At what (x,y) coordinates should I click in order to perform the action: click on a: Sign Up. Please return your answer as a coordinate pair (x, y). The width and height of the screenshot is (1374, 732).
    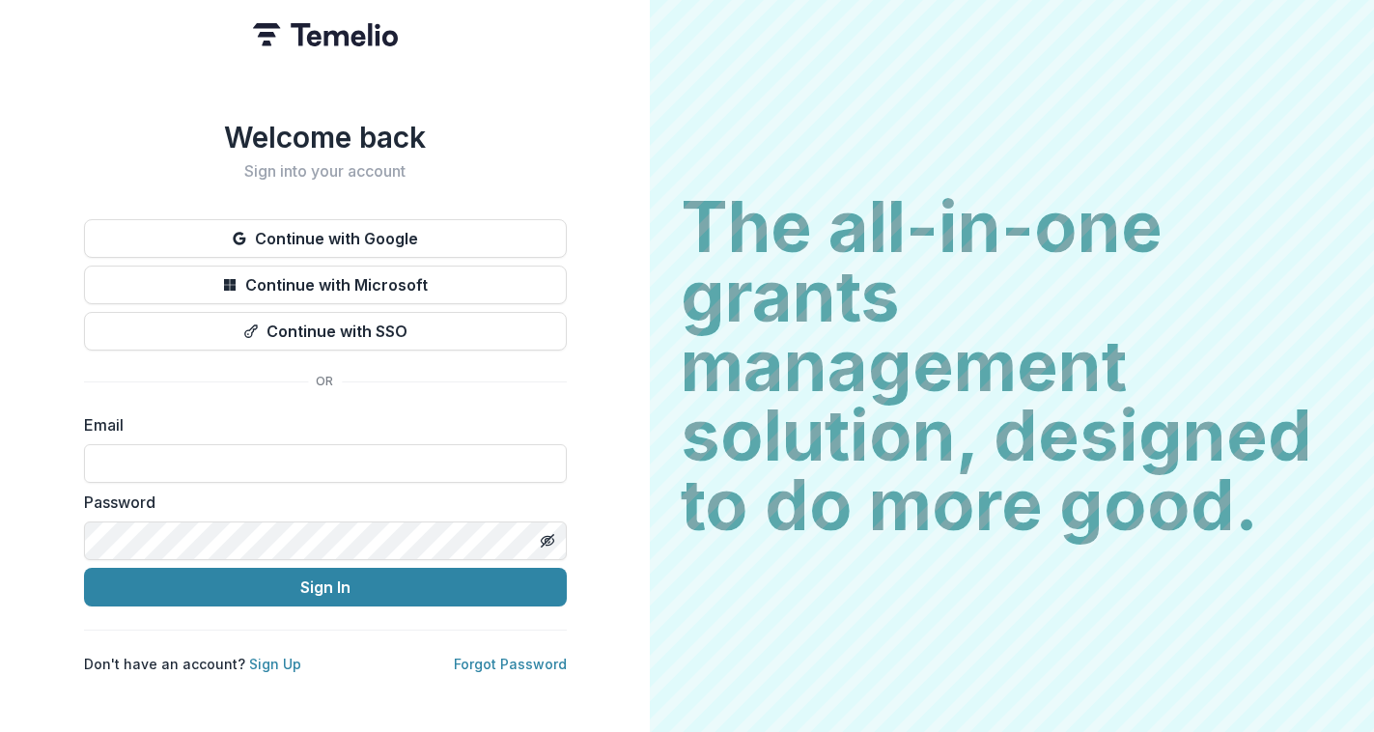
    Looking at the image, I should click on (275, 663).